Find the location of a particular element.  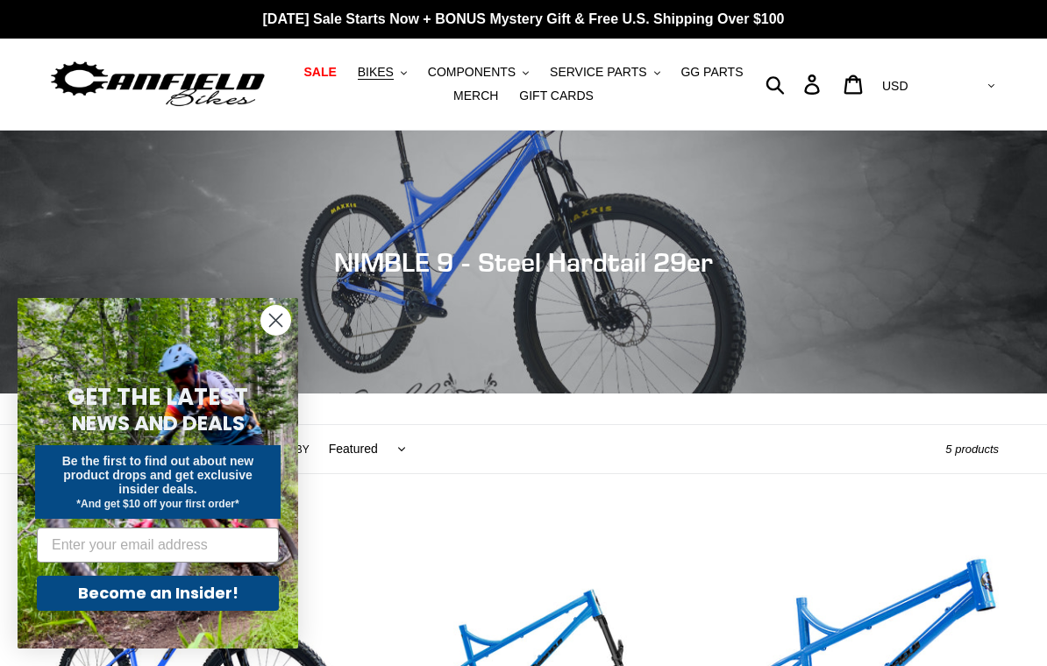

span: GG PARTS is located at coordinates (711, 72).